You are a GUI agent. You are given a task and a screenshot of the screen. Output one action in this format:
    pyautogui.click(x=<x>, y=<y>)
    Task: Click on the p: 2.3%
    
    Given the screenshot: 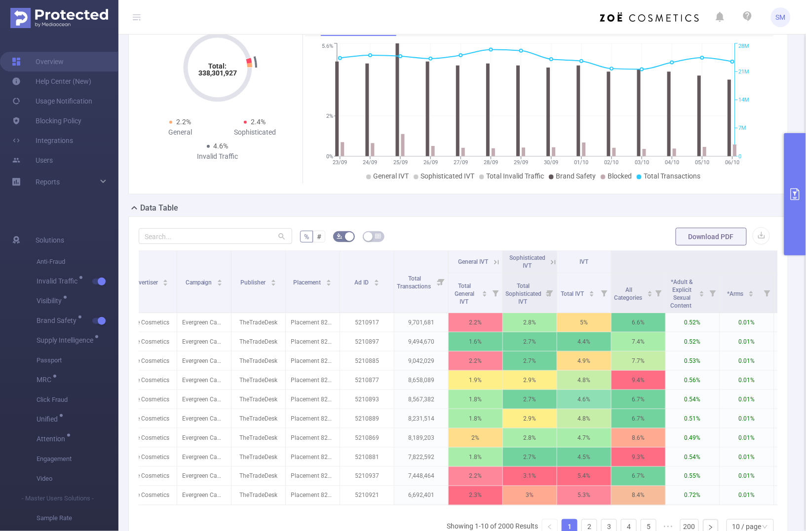 What is the action you would take?
    pyautogui.click(x=475, y=496)
    